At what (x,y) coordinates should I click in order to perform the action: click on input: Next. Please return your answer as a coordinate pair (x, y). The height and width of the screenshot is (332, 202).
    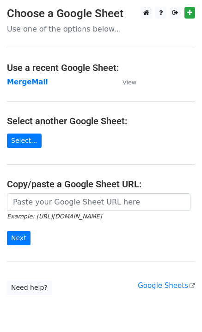
    Looking at the image, I should click on (19, 238).